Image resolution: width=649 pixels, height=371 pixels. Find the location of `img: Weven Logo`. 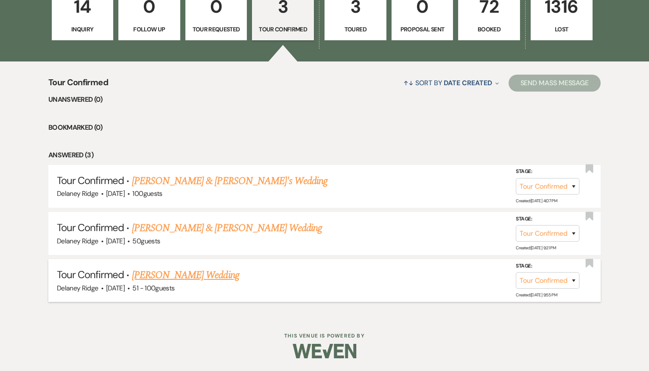

img: Weven Logo is located at coordinates (325, 351).